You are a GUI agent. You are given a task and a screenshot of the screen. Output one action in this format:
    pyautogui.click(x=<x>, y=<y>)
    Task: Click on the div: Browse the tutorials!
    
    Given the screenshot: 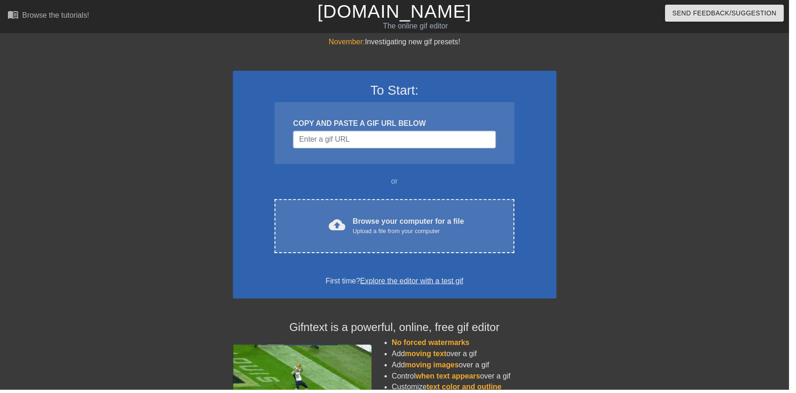 What is the action you would take?
    pyautogui.click(x=56, y=15)
    